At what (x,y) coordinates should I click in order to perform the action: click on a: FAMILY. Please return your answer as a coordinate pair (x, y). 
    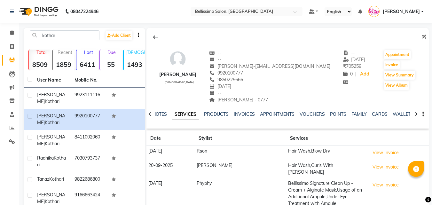
    Looking at the image, I should click on (359, 114).